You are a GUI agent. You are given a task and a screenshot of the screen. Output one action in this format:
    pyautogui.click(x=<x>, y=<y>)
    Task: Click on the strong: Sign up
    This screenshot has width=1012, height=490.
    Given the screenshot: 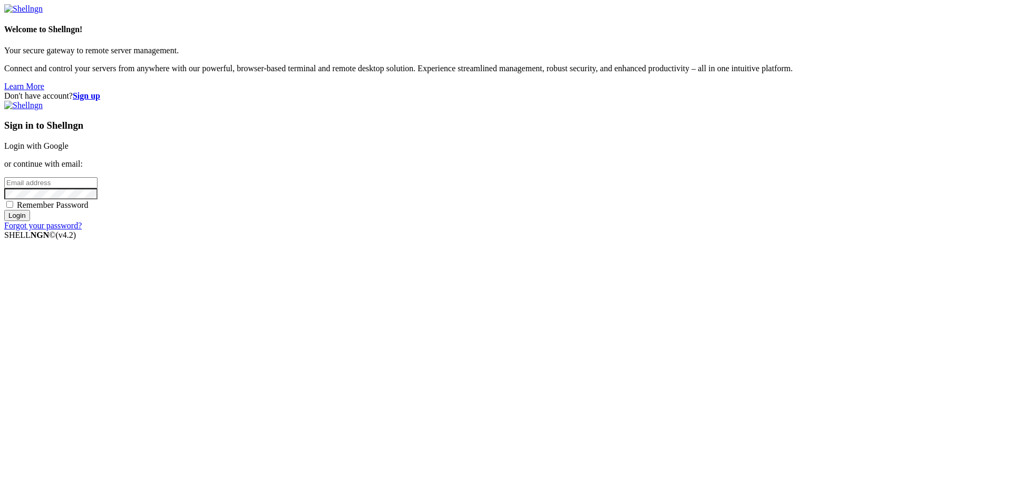 What is the action you would take?
    pyautogui.click(x=86, y=95)
    